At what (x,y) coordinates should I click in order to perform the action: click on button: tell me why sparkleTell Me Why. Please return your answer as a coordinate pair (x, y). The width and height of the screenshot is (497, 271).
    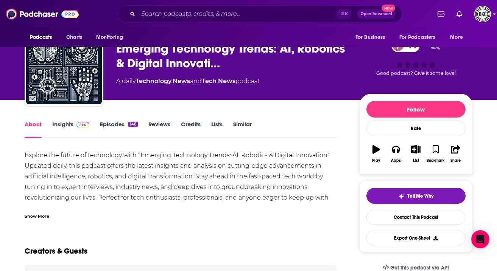
    Looking at the image, I should click on (416, 196).